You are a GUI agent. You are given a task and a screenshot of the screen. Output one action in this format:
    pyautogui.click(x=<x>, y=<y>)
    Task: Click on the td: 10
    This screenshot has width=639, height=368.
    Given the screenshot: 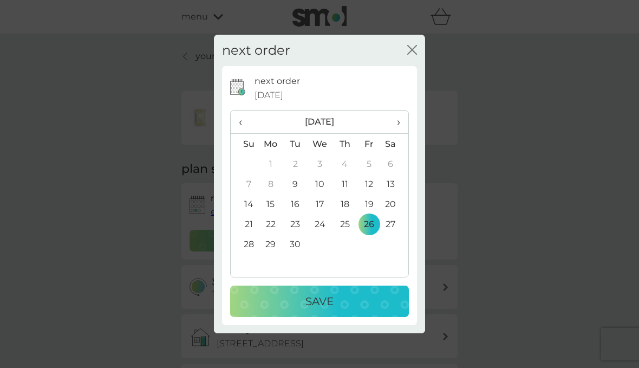 What is the action you would take?
    pyautogui.click(x=320, y=184)
    